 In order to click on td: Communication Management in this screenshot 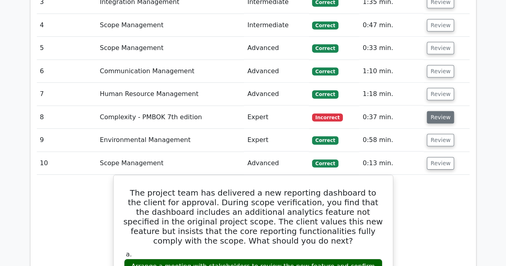, I will do `click(170, 71)`.